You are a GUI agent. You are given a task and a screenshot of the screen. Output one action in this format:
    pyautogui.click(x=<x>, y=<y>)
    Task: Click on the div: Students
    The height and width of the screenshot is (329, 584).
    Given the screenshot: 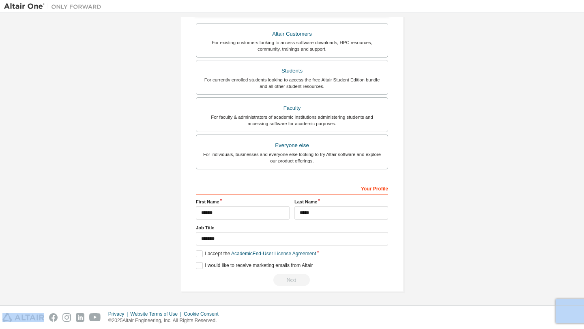 What is the action you would take?
    pyautogui.click(x=292, y=71)
    